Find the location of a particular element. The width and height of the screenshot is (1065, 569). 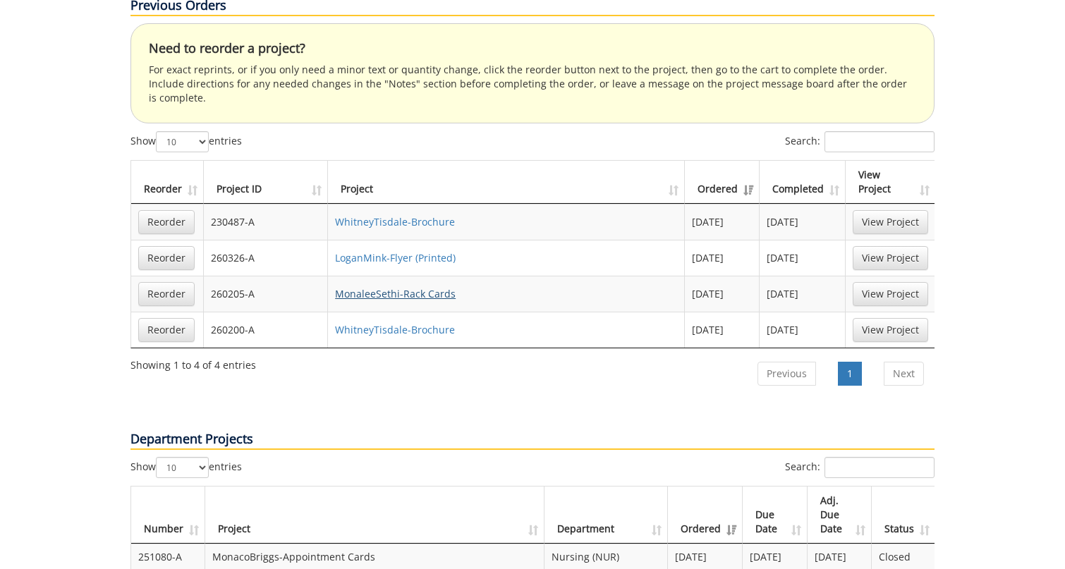

a: 1 is located at coordinates (850, 374).